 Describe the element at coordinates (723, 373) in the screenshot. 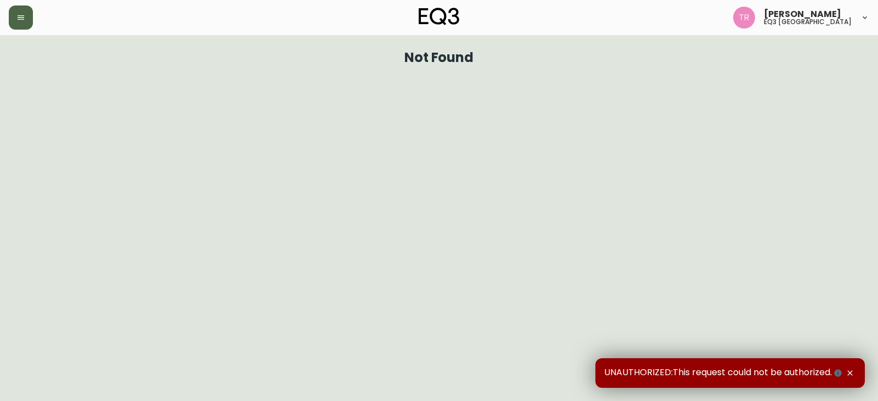

I see `span: UNAUTHORIZED:This request could not be authorized.` at that location.